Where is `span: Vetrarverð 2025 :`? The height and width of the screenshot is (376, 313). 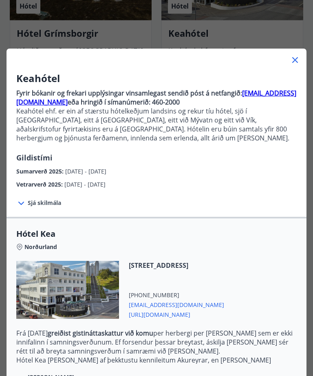 span: Vetrarverð 2025 : is located at coordinates (40, 184).